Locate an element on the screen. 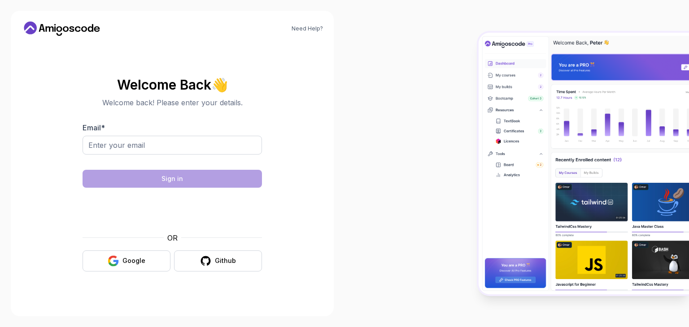 The height and width of the screenshot is (327, 689). p: OR is located at coordinates (172, 238).